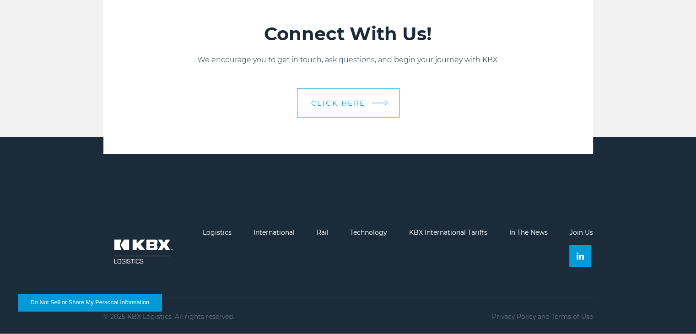 The image size is (696, 334). I want to click on a: International, so click(274, 233).